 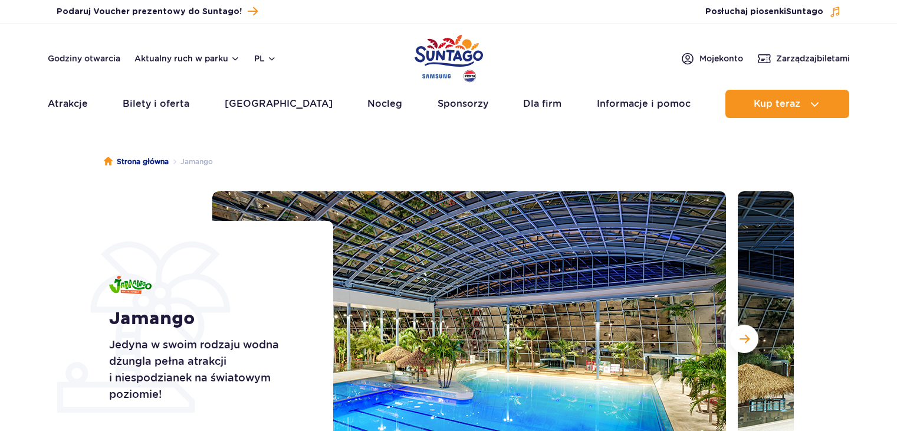 What do you see at coordinates (208, 318) in the screenshot?
I see `h1: Jamango` at bounding box center [208, 318].